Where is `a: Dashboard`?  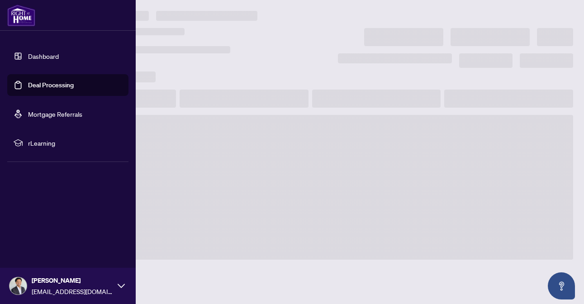 a: Dashboard is located at coordinates (43, 56).